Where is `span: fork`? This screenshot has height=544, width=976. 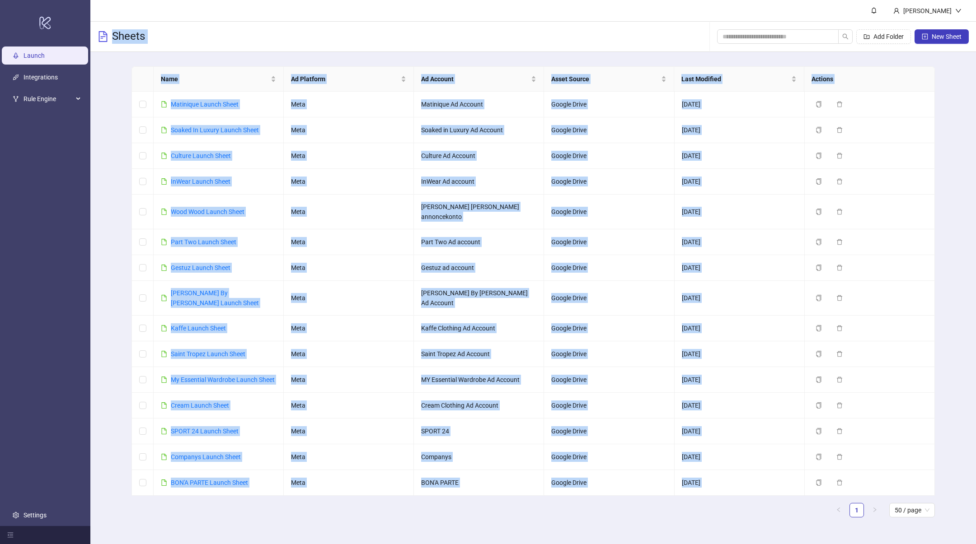
span: fork is located at coordinates (16, 99).